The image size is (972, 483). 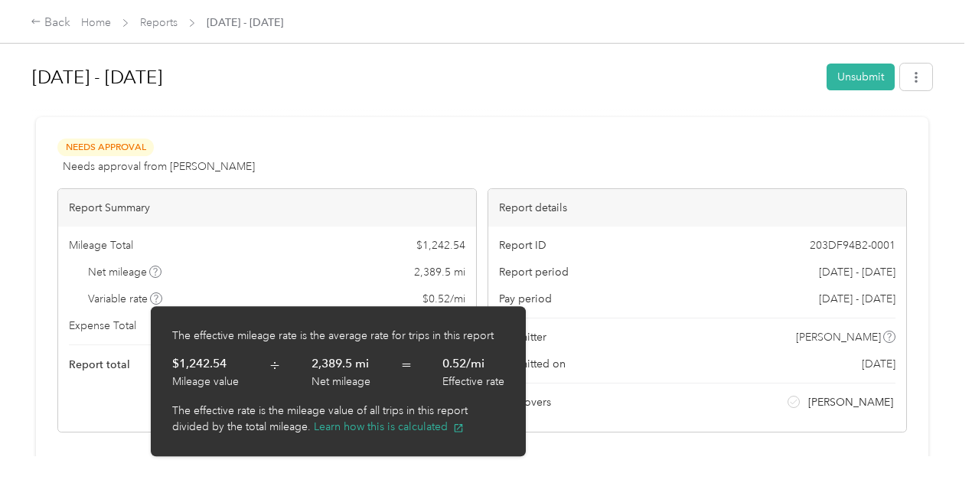 What do you see at coordinates (439, 272) in the screenshot?
I see `span: 2,389.5 mi` at bounding box center [439, 272].